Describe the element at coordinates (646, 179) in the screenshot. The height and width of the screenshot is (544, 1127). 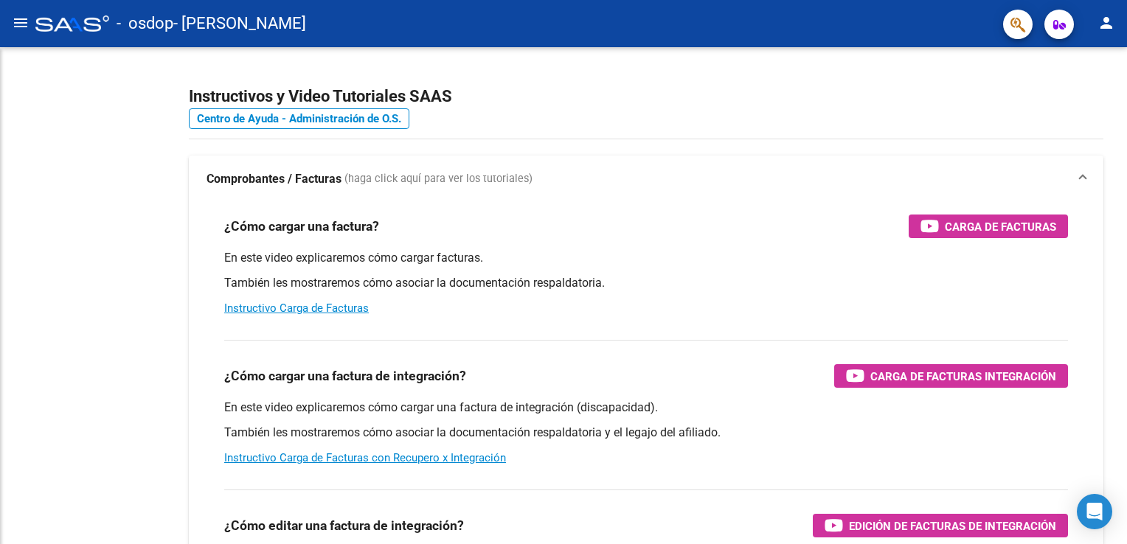
I see `mat-expansion-panel-header: Comprobantes / Facturas (haga click aquí para ver los tutoriales)` at that location.